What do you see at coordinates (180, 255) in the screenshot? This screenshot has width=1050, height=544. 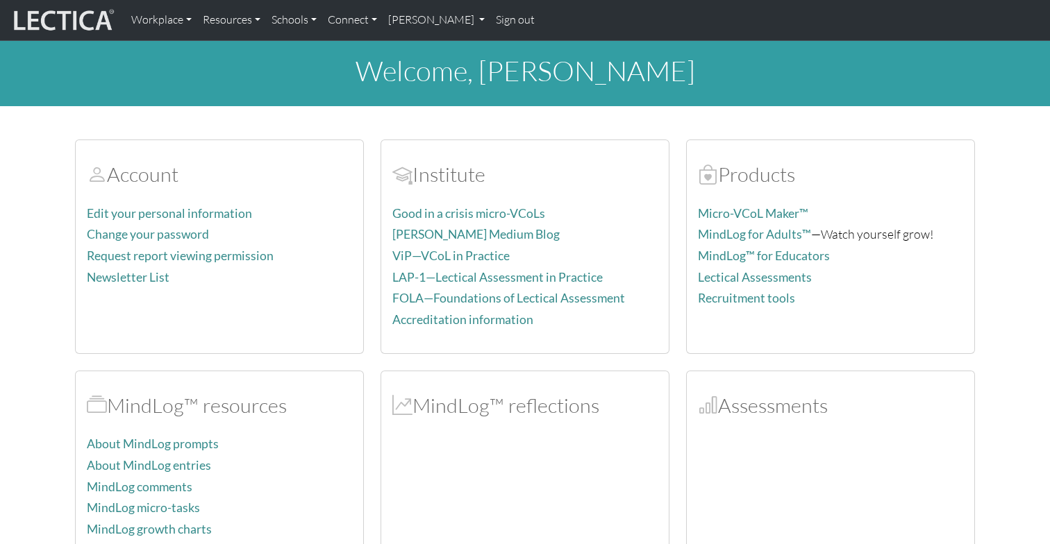 I see `a: Request report viewing permission` at bounding box center [180, 255].